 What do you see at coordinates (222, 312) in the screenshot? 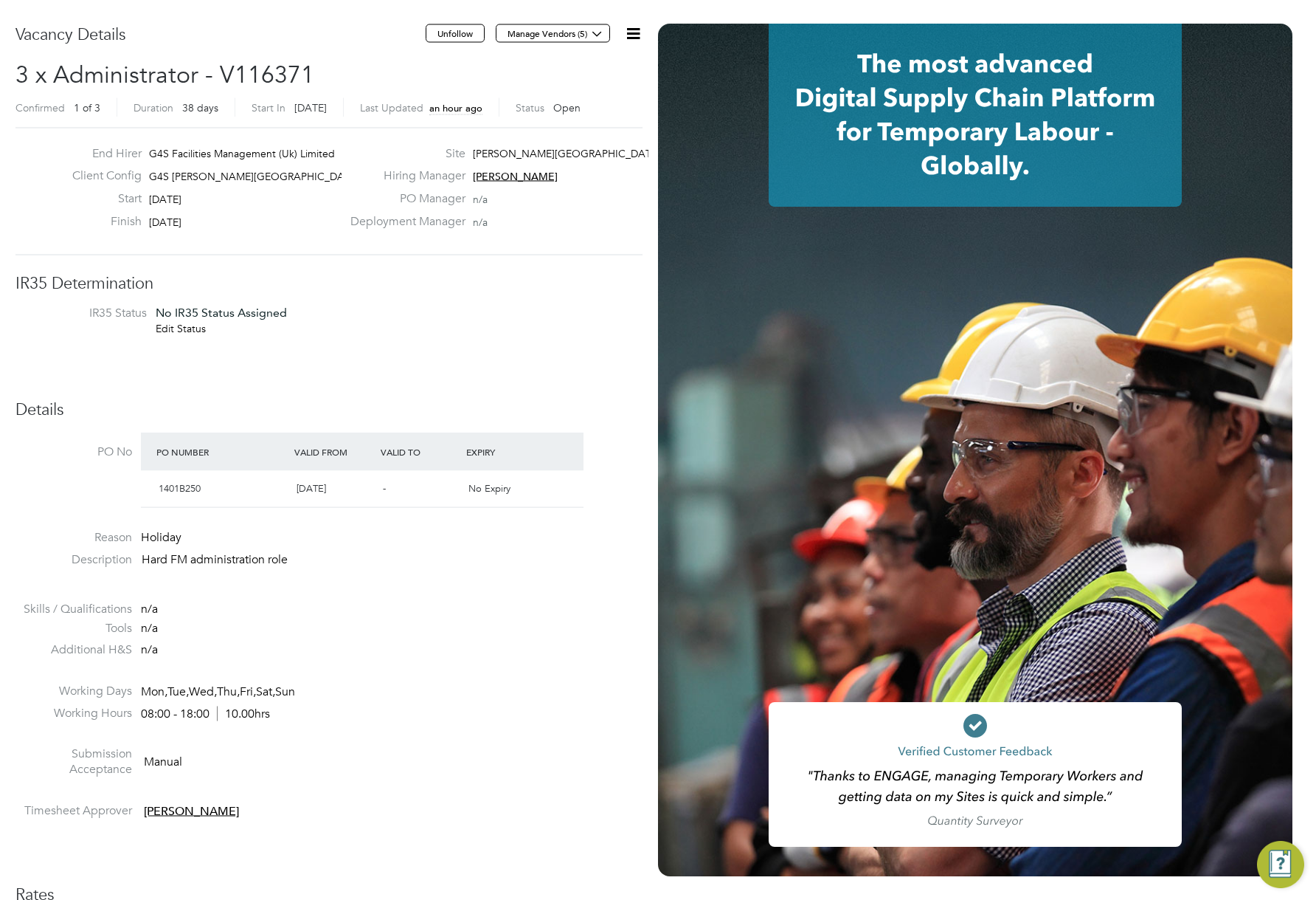
I see `span: No IR35 Status Assigned` at bounding box center [222, 312].